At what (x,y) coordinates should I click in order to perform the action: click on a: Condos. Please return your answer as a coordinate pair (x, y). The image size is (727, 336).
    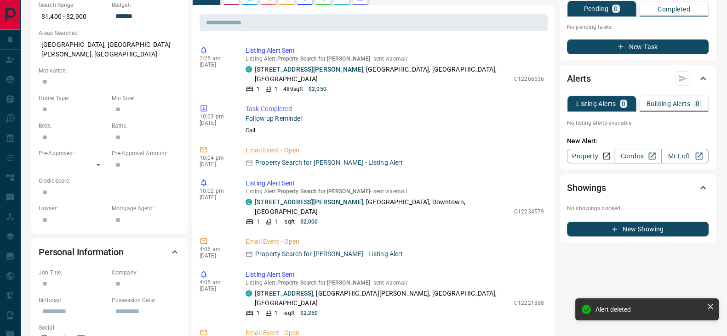
    Looking at the image, I should click on (637, 156).